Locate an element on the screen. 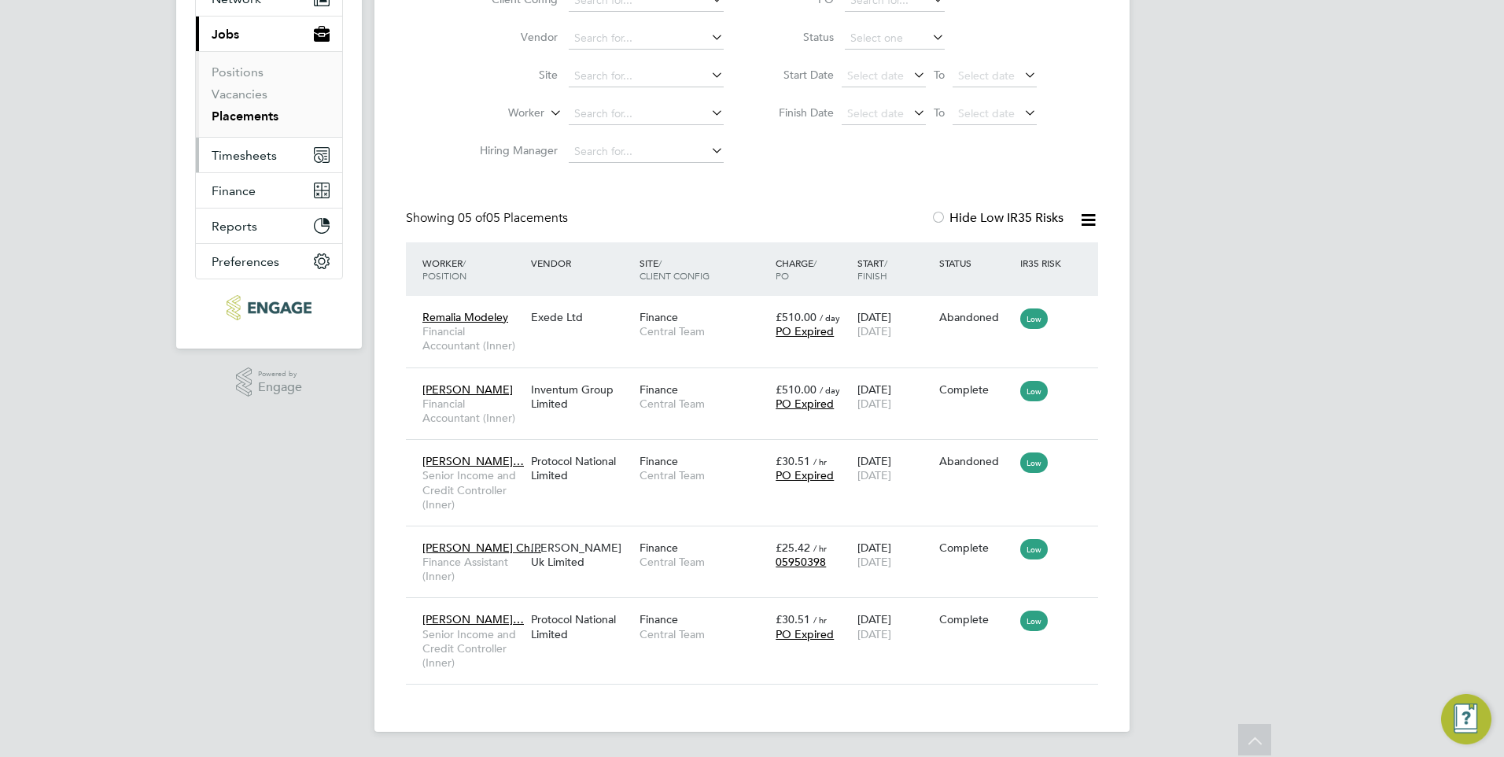 Image resolution: width=1504 pixels, height=757 pixels. div: Site is located at coordinates (703, 269).